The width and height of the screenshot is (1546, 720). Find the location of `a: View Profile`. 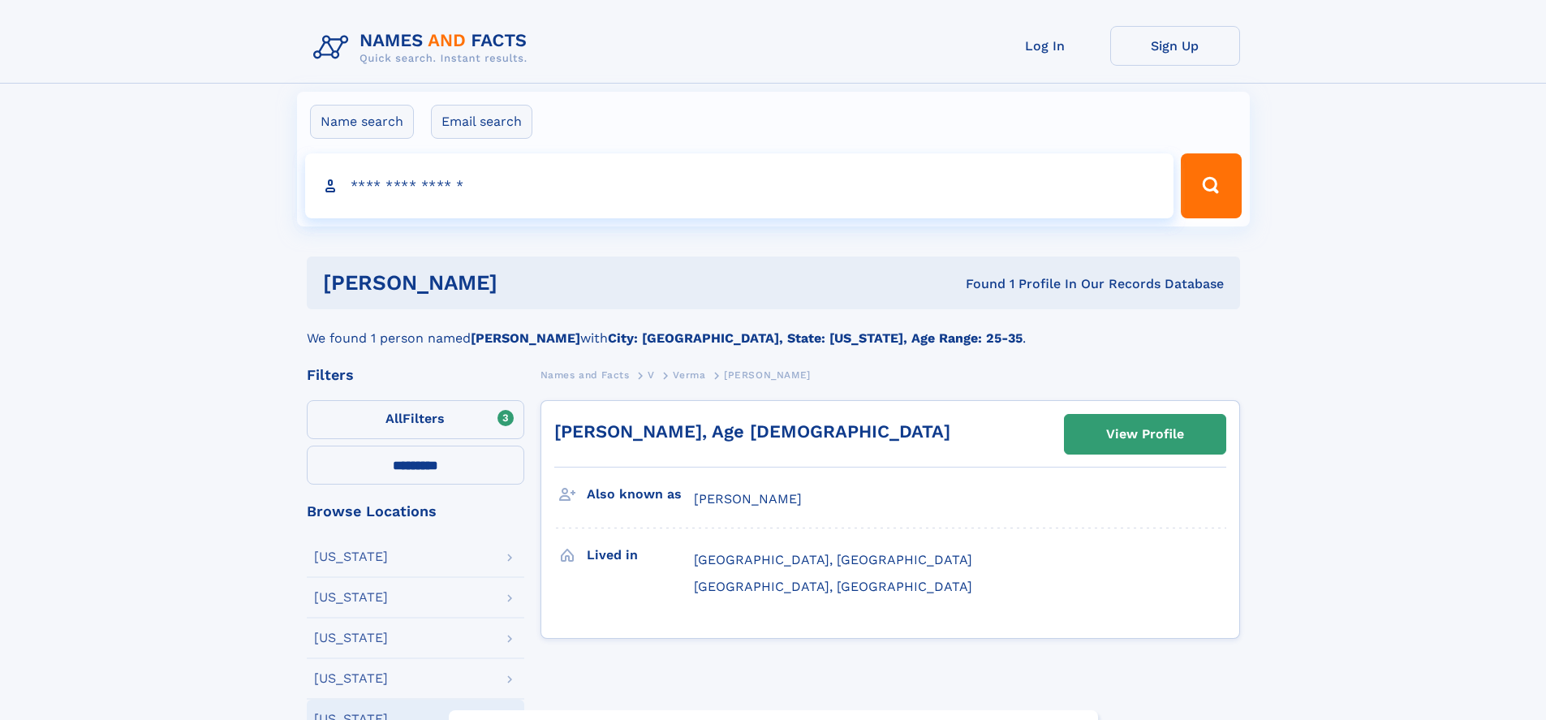

a: View Profile is located at coordinates (1145, 434).